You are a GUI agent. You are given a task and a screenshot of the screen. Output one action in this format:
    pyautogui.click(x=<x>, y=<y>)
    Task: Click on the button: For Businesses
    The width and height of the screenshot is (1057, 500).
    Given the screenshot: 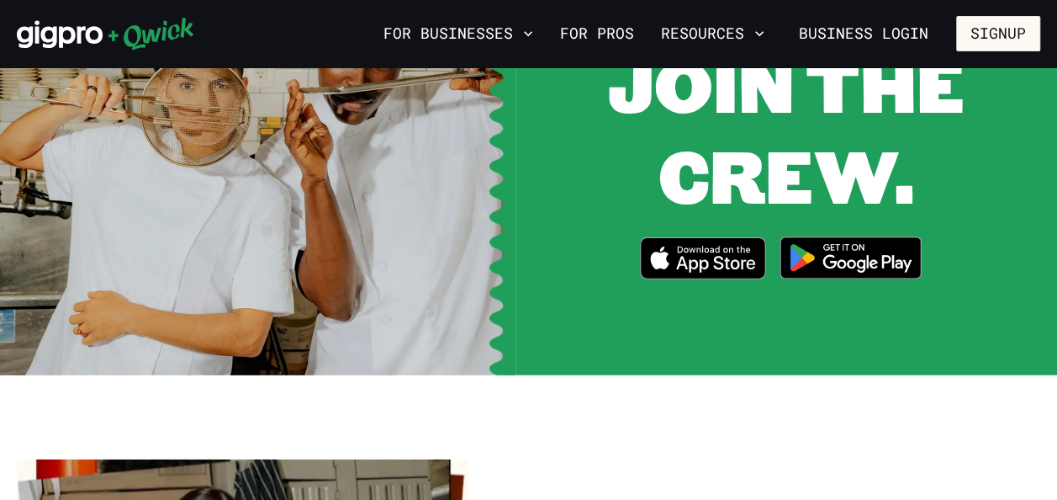 What is the action you would take?
    pyautogui.click(x=458, y=34)
    